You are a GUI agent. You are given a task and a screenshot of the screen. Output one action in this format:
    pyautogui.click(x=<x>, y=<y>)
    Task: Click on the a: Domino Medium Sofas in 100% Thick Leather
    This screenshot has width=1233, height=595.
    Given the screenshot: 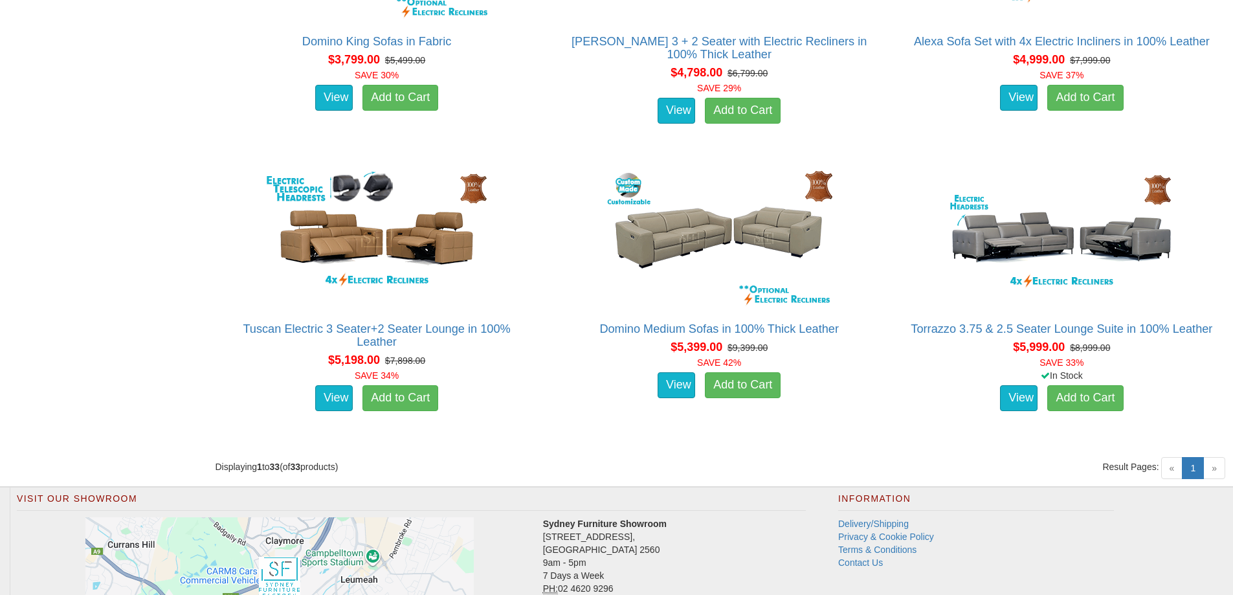 What is the action you would take?
    pyautogui.click(x=719, y=329)
    